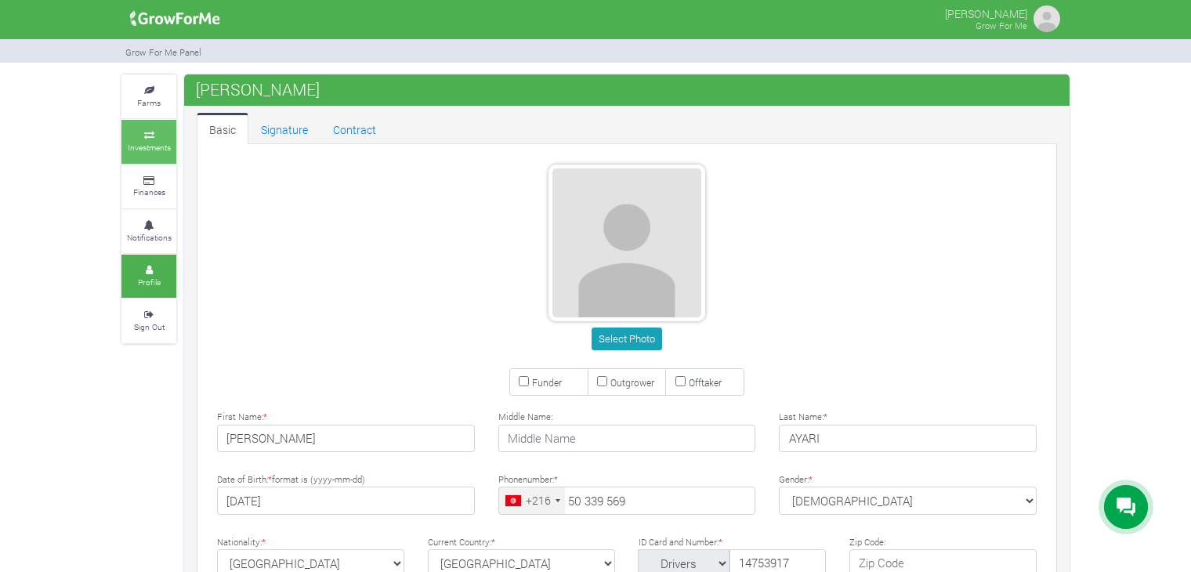 Image resolution: width=1191 pixels, height=572 pixels. Describe the element at coordinates (525, 417) in the screenshot. I see `label: Middle Name:` at that location.